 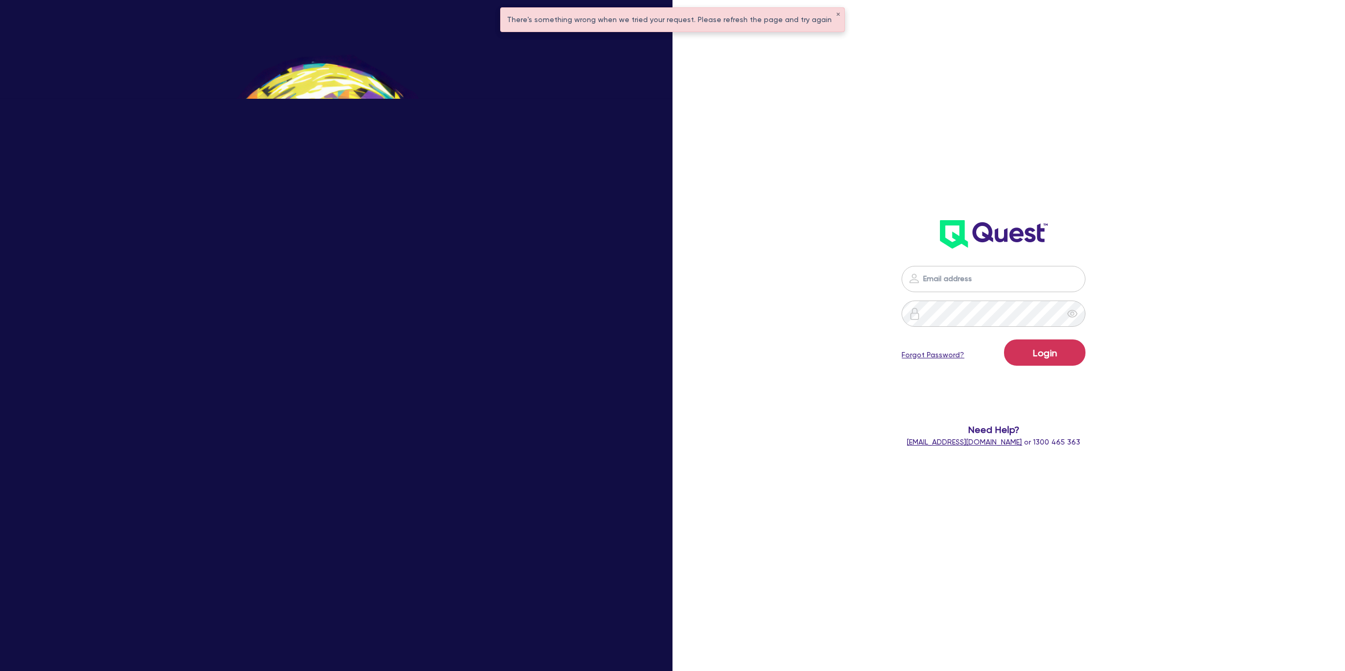 I want to click on span: or 1300 465 363, so click(x=993, y=442).